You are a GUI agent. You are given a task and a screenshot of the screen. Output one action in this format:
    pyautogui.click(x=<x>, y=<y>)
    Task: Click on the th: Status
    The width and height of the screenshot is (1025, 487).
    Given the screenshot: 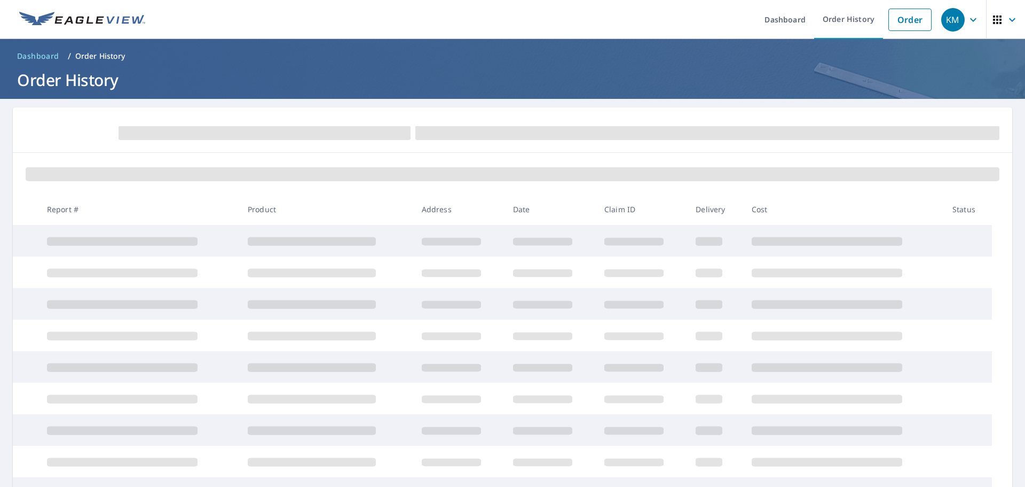 What is the action you would take?
    pyautogui.click(x=968, y=209)
    